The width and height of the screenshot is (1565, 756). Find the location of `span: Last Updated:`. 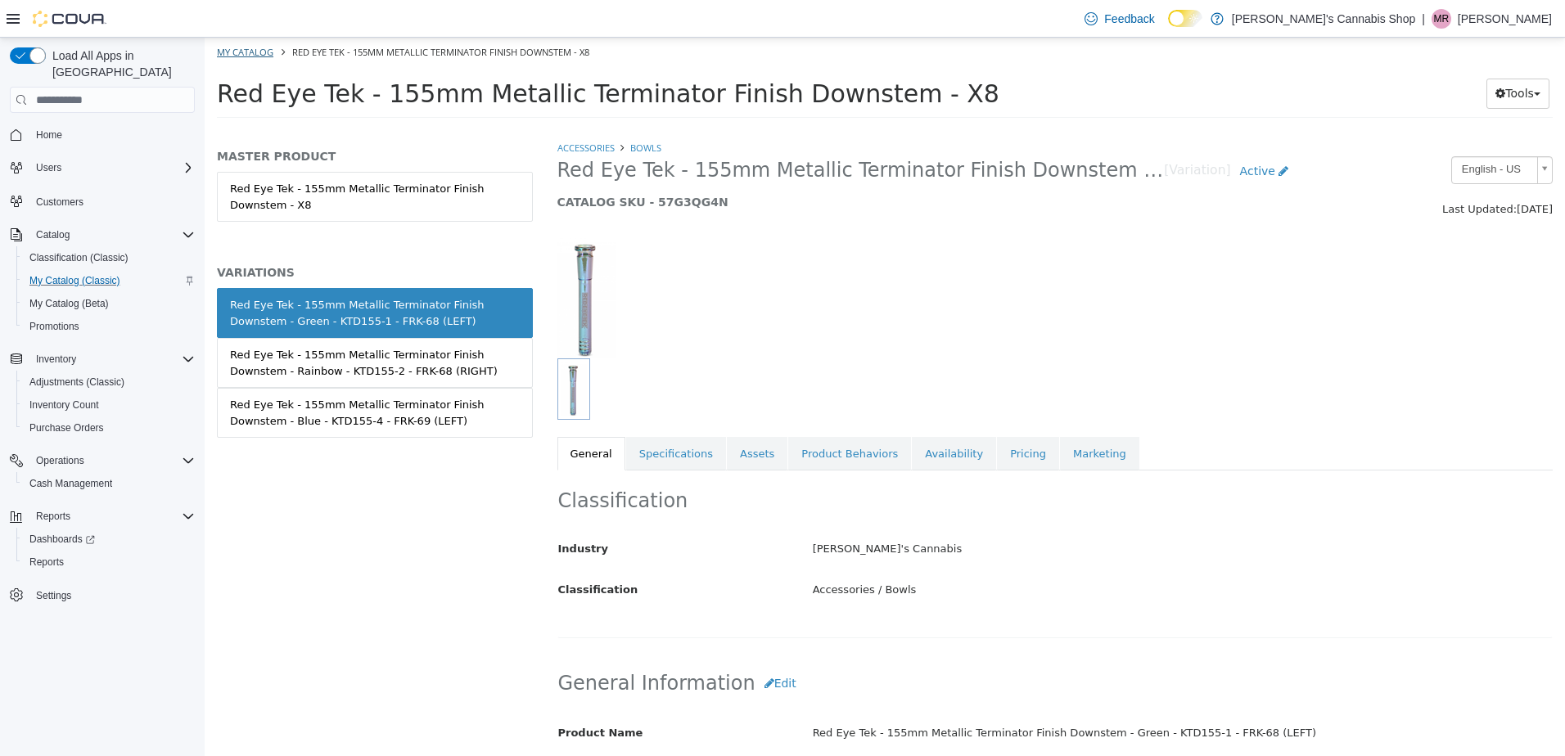

span: Last Updated: is located at coordinates (1275, 171).